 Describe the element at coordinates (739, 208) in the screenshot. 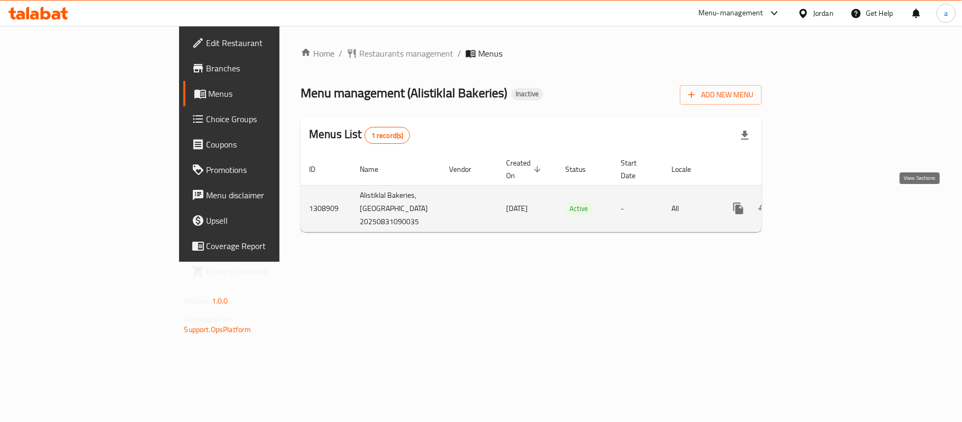

I see `button: more` at that location.